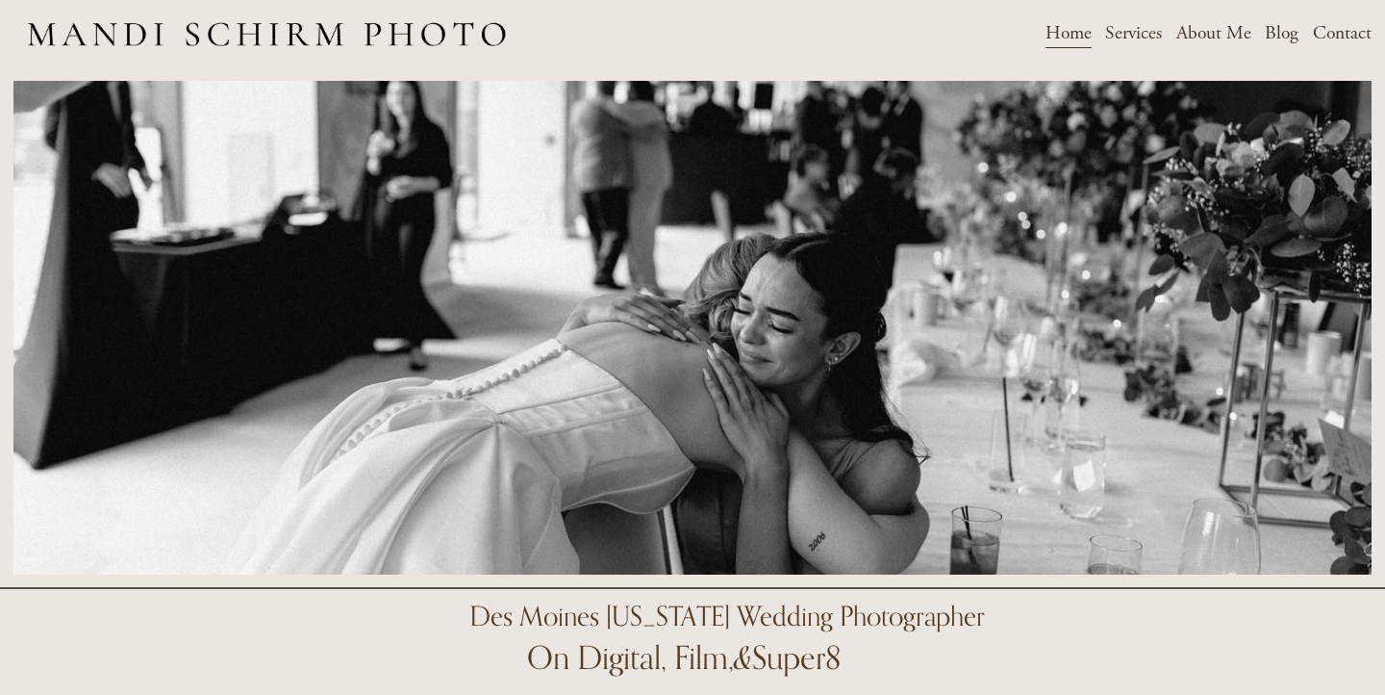 Image resolution: width=1385 pixels, height=695 pixels. I want to click on h1: On Digital, Film, Super8, so click(684, 658).